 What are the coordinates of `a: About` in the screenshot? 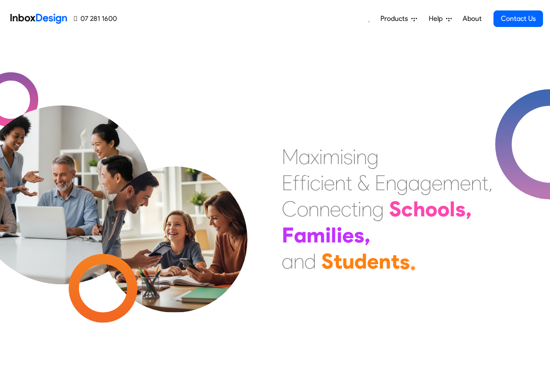 It's located at (472, 19).